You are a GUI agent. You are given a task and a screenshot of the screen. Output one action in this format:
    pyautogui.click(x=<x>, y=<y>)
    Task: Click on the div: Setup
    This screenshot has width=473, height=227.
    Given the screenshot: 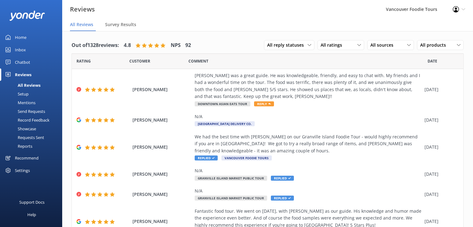 What is the action you would take?
    pyautogui.click(x=16, y=94)
    